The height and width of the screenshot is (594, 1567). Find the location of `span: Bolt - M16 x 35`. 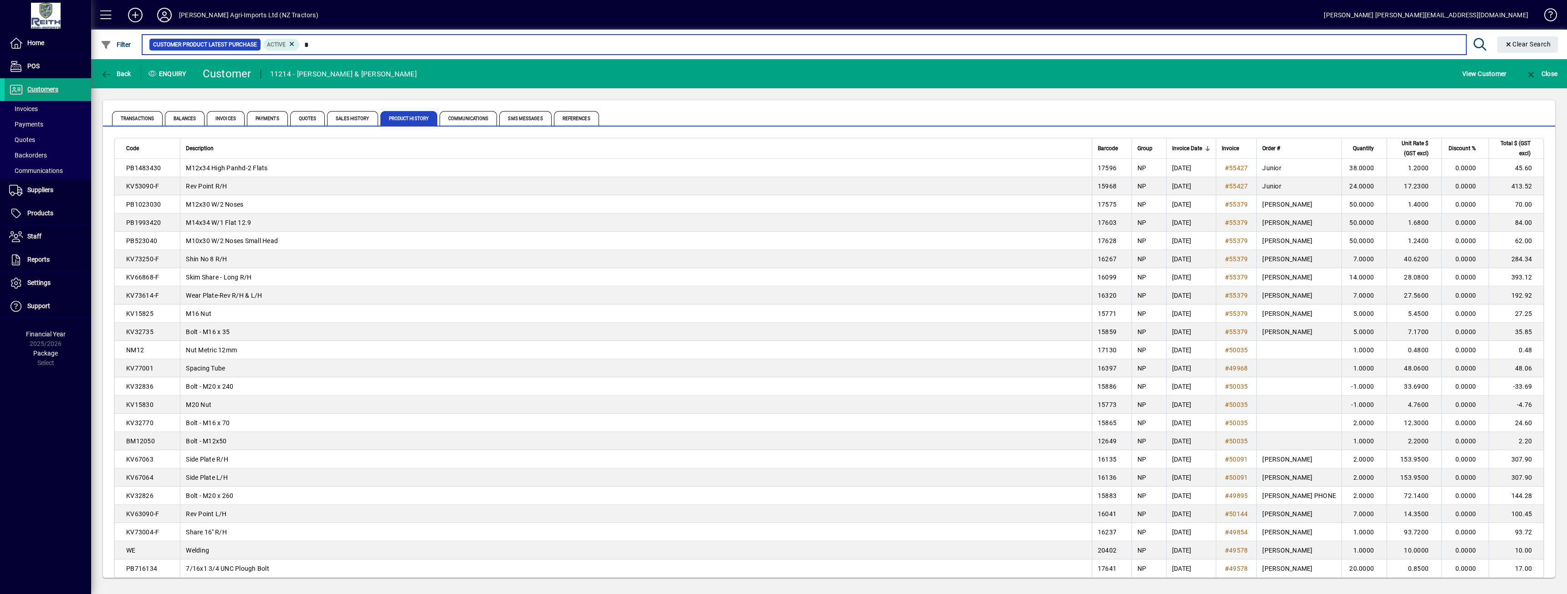

span: Bolt - M16 x 35 is located at coordinates (208, 332).